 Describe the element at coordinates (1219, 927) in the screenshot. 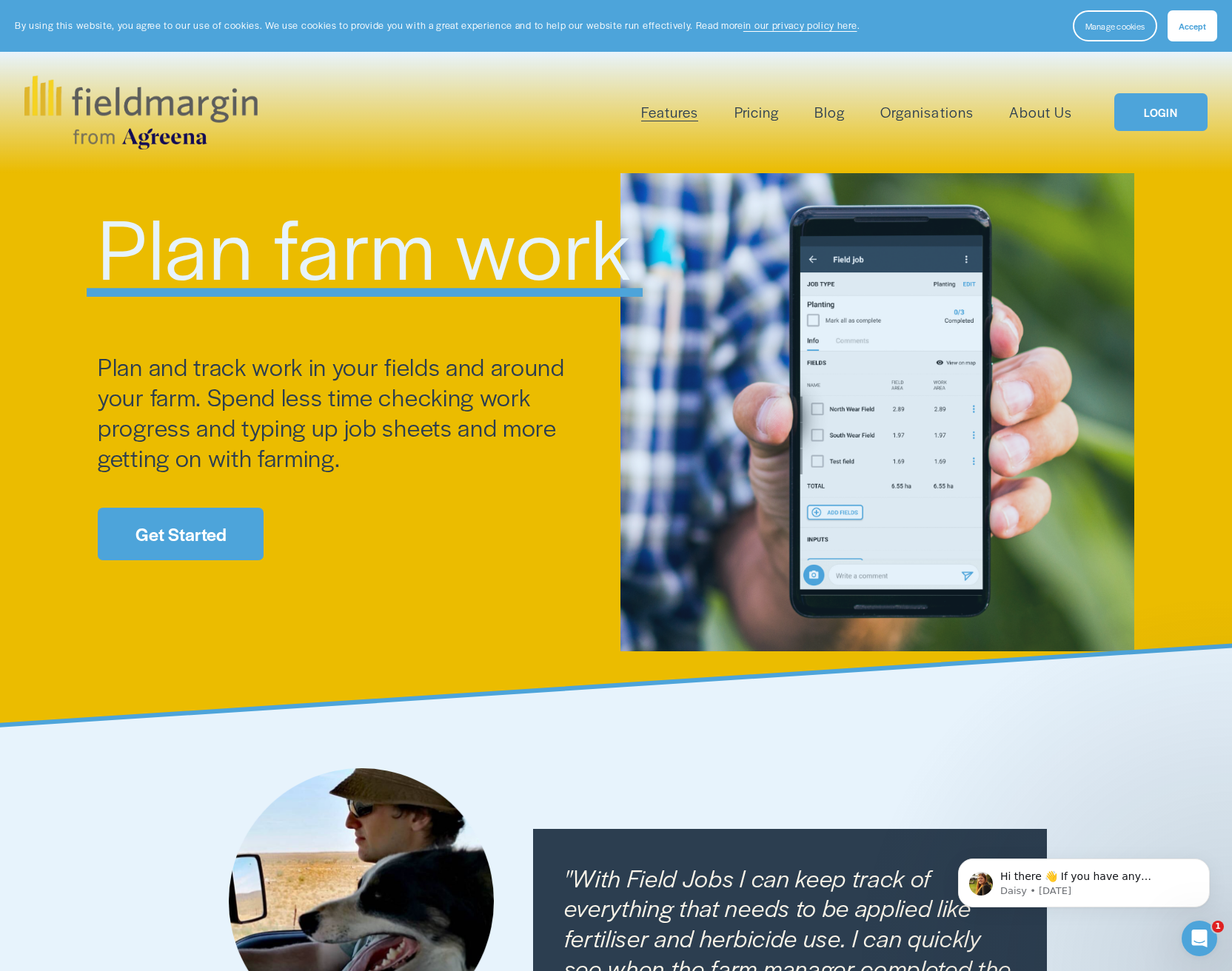

I see `span: 1` at that location.